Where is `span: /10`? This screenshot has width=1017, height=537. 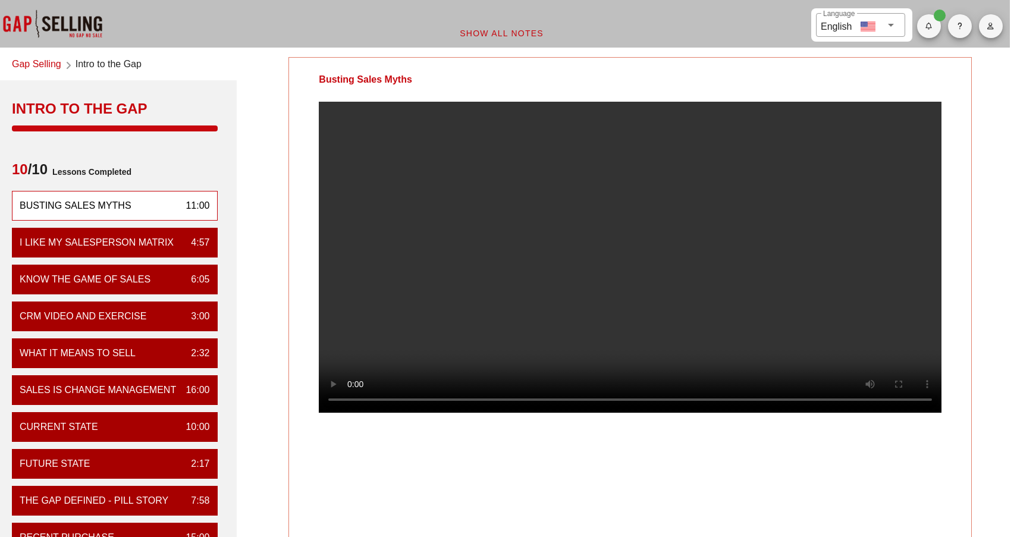 span: /10 is located at coordinates (30, 172).